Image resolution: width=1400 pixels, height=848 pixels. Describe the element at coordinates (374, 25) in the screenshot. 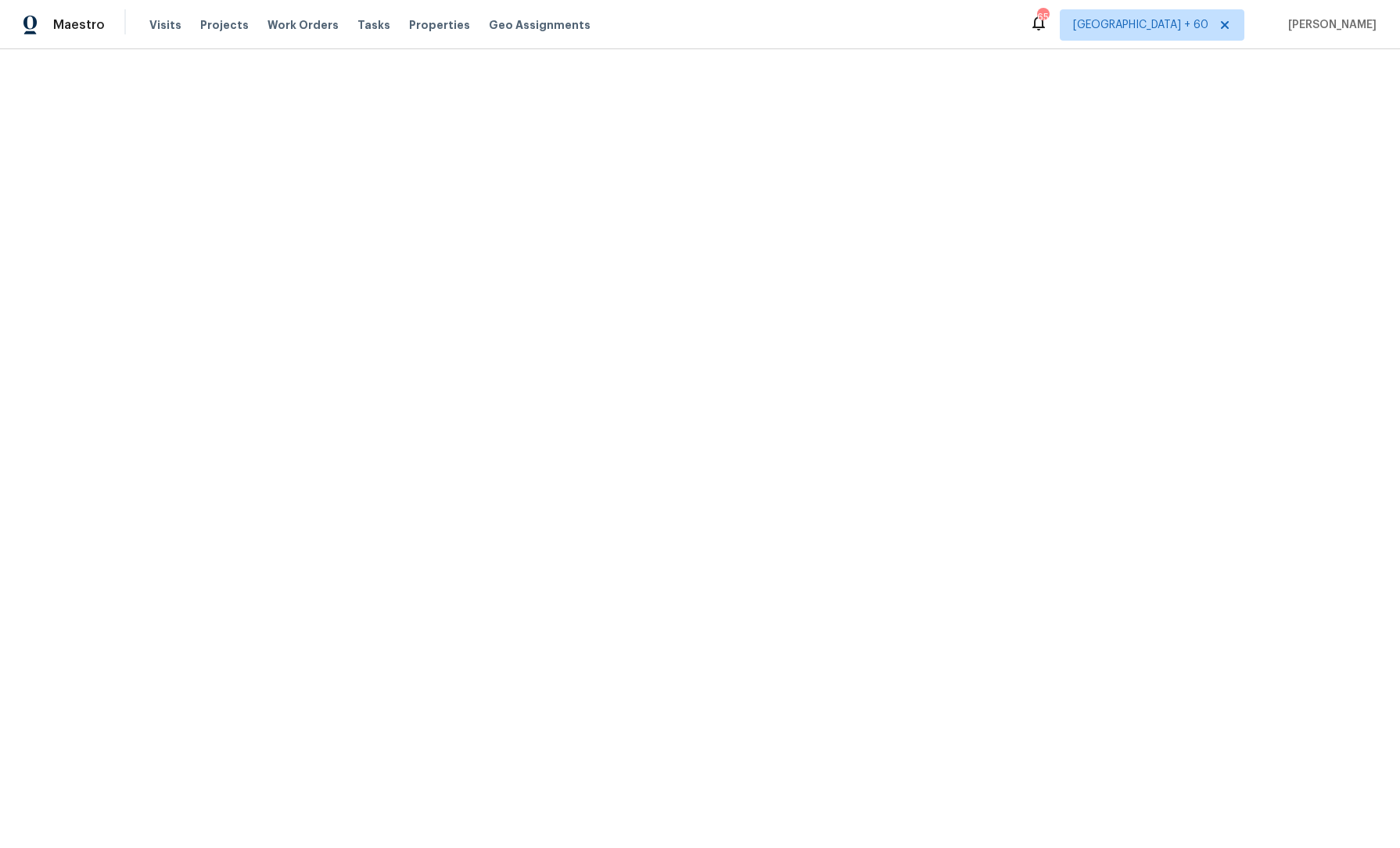

I see `span: Tasks` at that location.